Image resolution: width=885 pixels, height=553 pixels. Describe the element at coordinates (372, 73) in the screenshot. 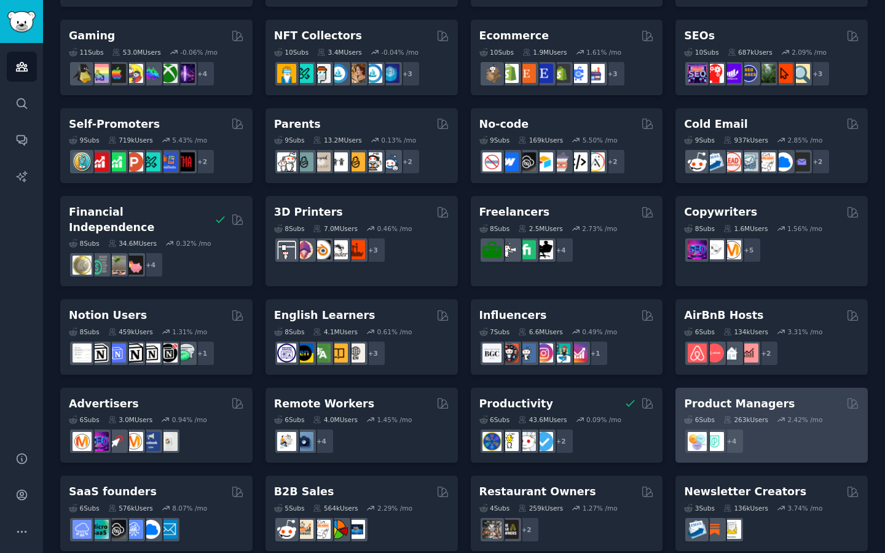

I see `img: OpenseaMarket` at that location.